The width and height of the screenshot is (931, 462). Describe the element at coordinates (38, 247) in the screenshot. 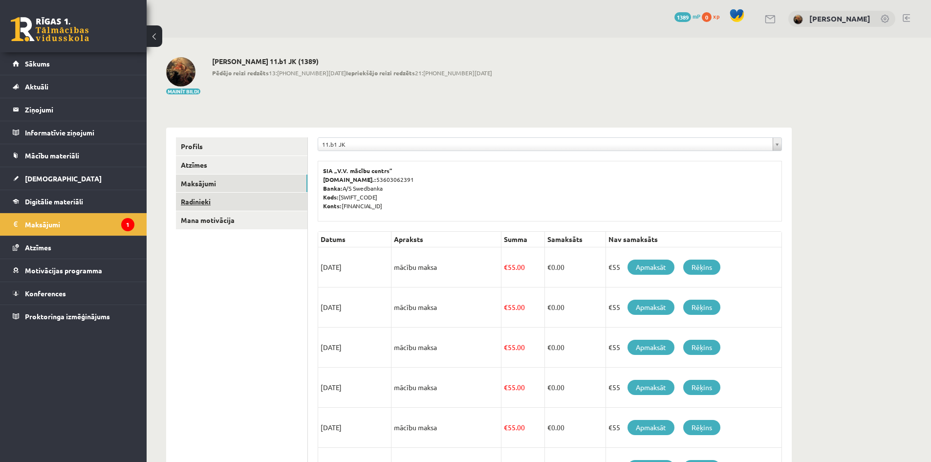

I see `span: Atzīmes` at that location.